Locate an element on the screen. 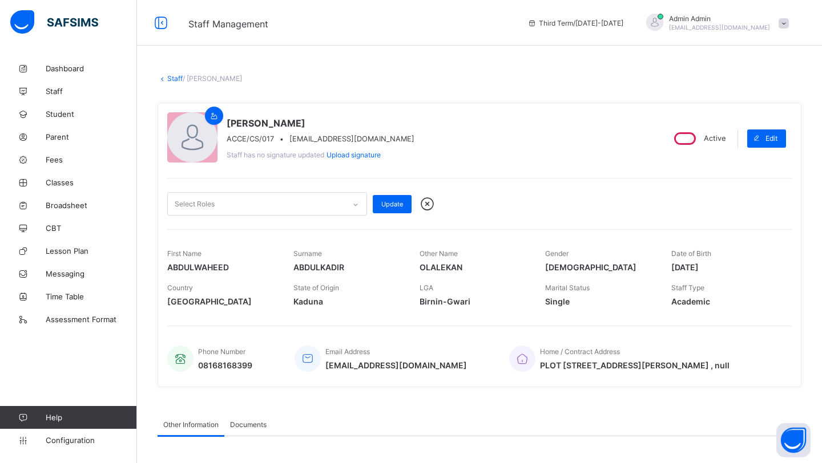  span: First Name is located at coordinates (184, 253).